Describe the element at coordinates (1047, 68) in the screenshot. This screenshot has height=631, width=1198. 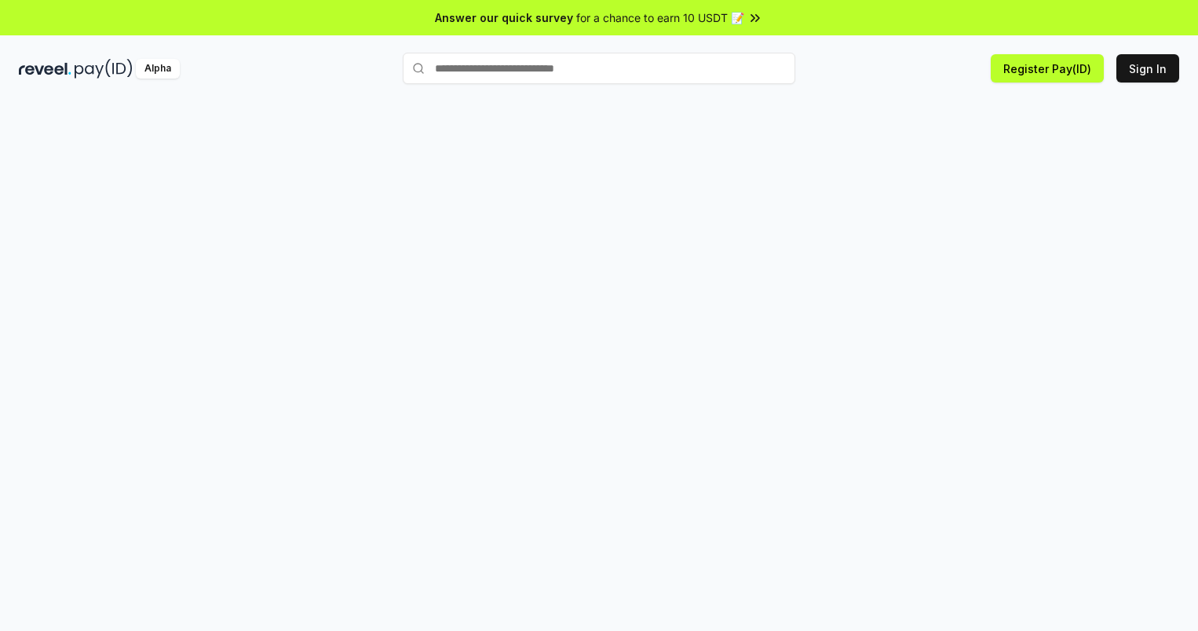
I see `button: Register Pay(ID)` at that location.